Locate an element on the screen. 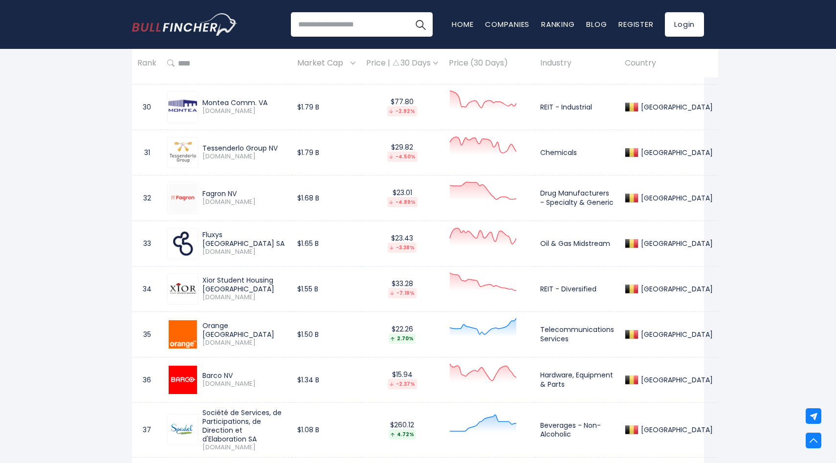  div: Fagron NV is located at coordinates (244, 194).